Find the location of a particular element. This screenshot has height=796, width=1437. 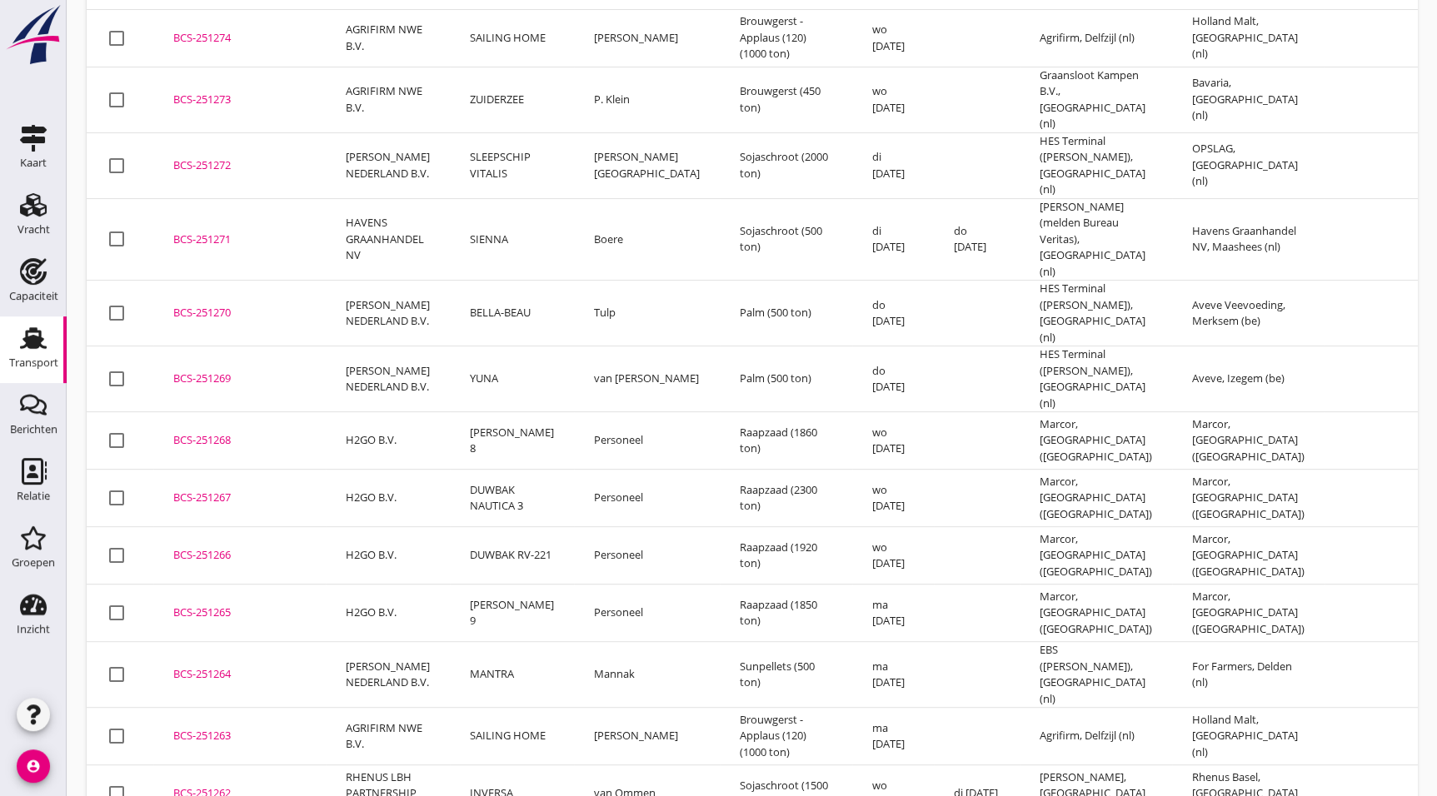

div: BCS-251274 is located at coordinates (239, 38).